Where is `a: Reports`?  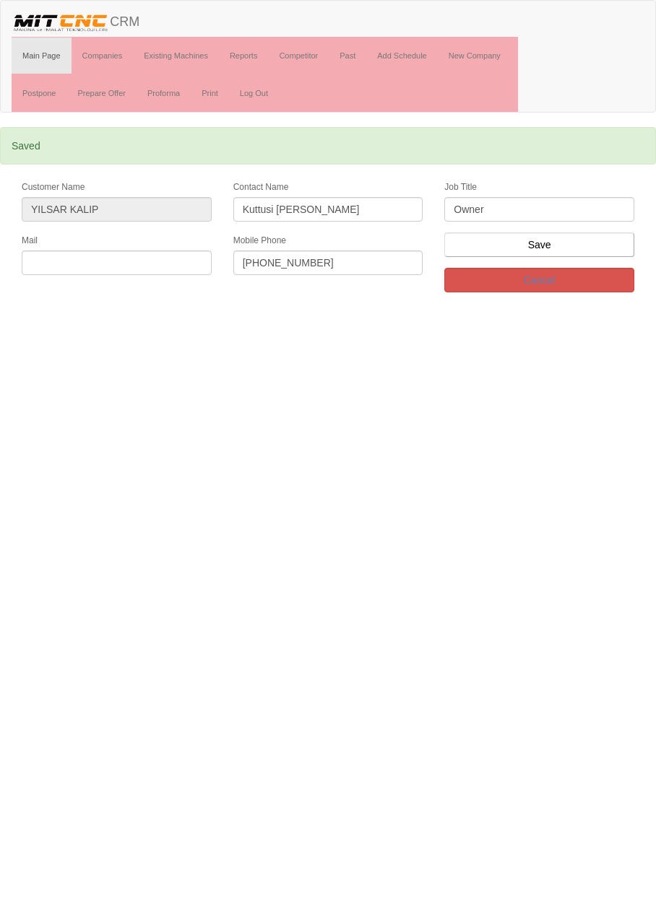
a: Reports is located at coordinates (243, 56).